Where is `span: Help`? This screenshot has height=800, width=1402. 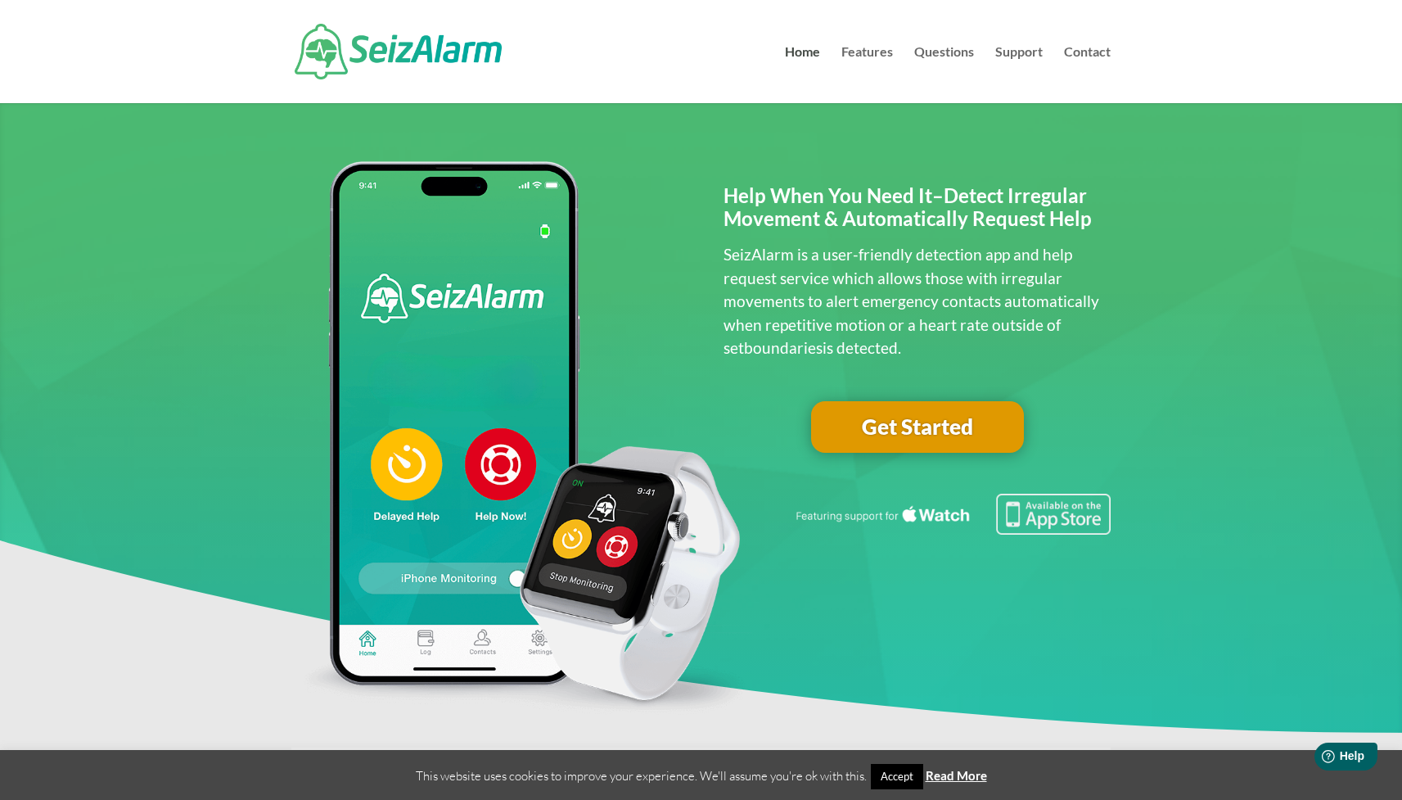 span: Help is located at coordinates (96, 20).